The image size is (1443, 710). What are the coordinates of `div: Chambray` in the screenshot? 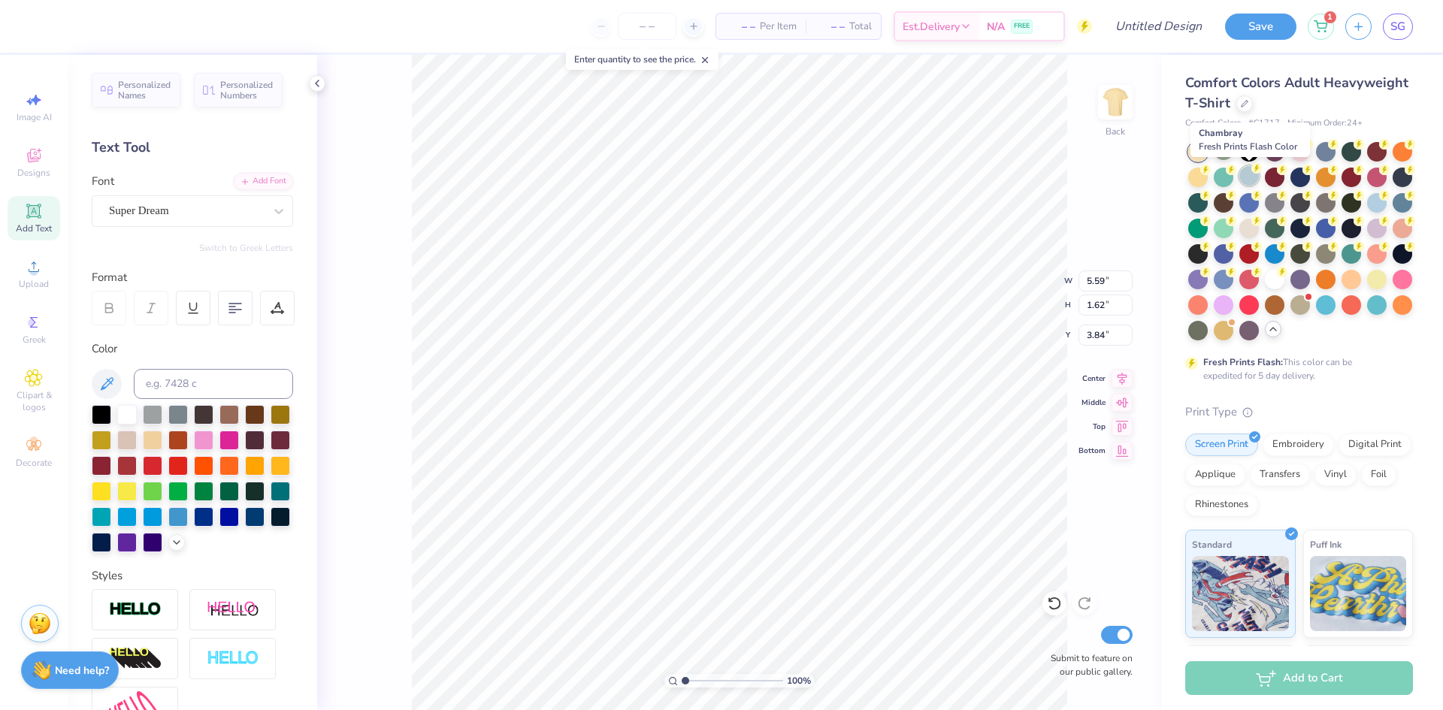 It's located at (1250, 140).